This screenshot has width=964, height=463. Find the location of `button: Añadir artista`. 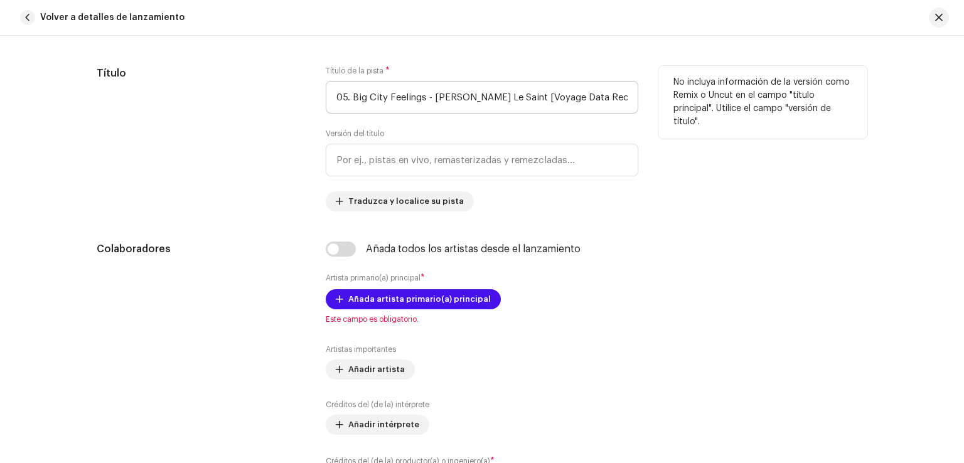

button: Añadir artista is located at coordinates (370, 370).